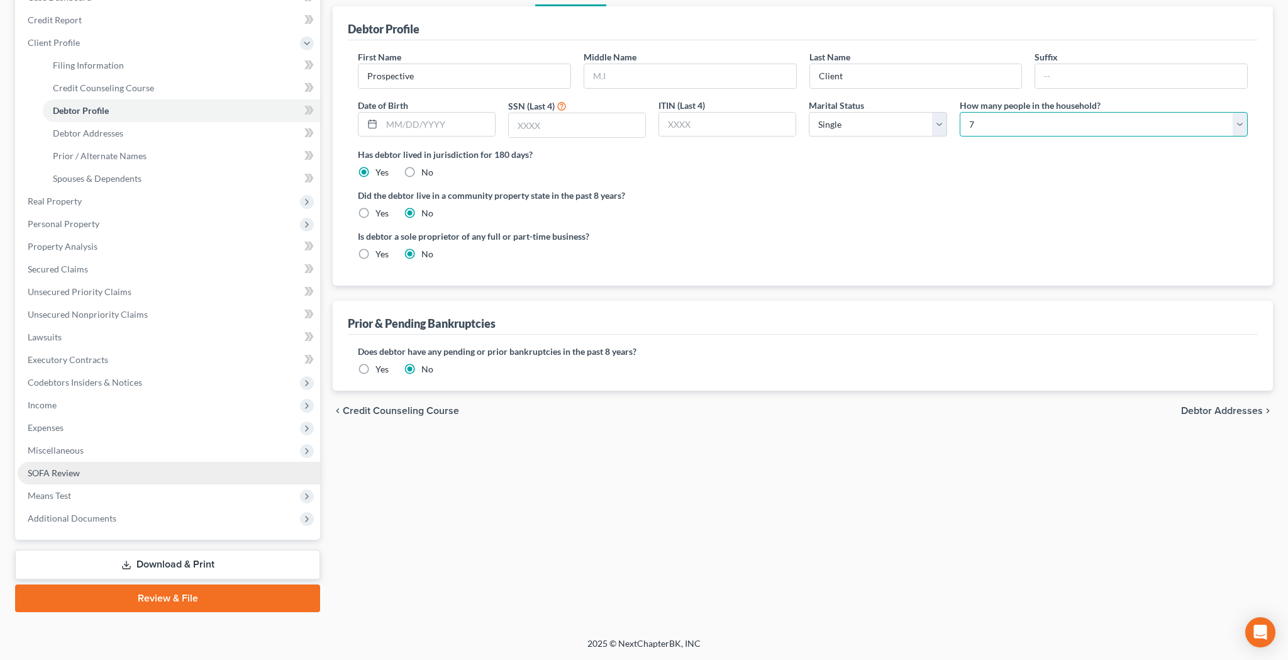 The image size is (1288, 660). Describe the element at coordinates (379, 57) in the screenshot. I see `label: First Name` at that location.